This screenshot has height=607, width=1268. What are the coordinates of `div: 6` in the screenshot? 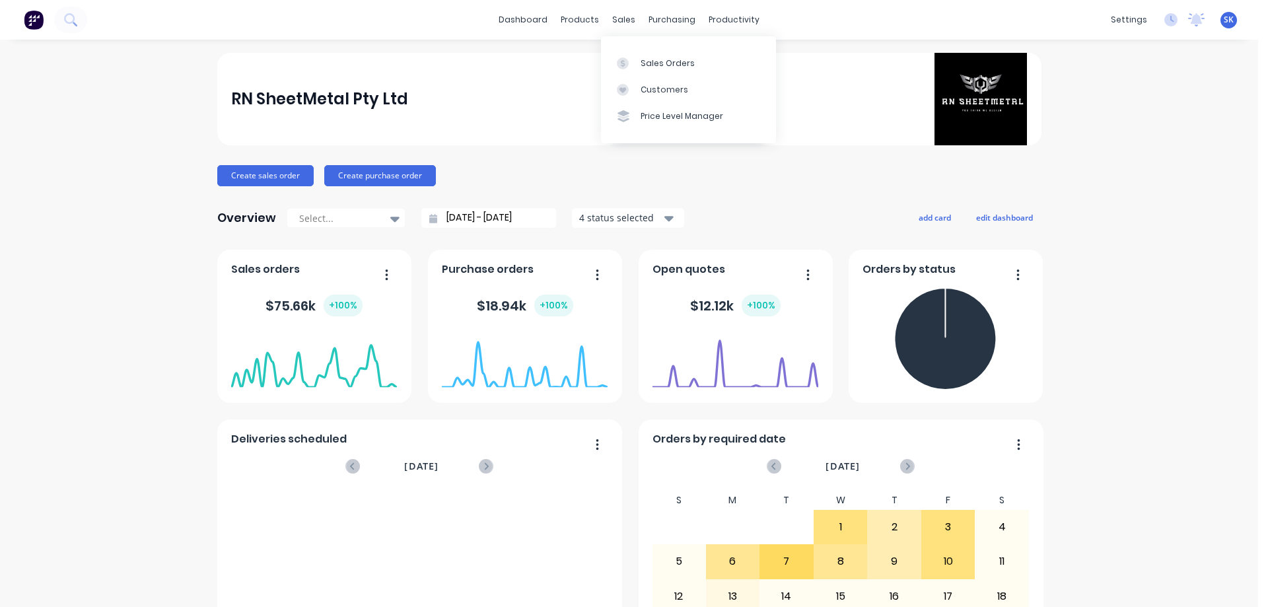 It's located at (733, 561).